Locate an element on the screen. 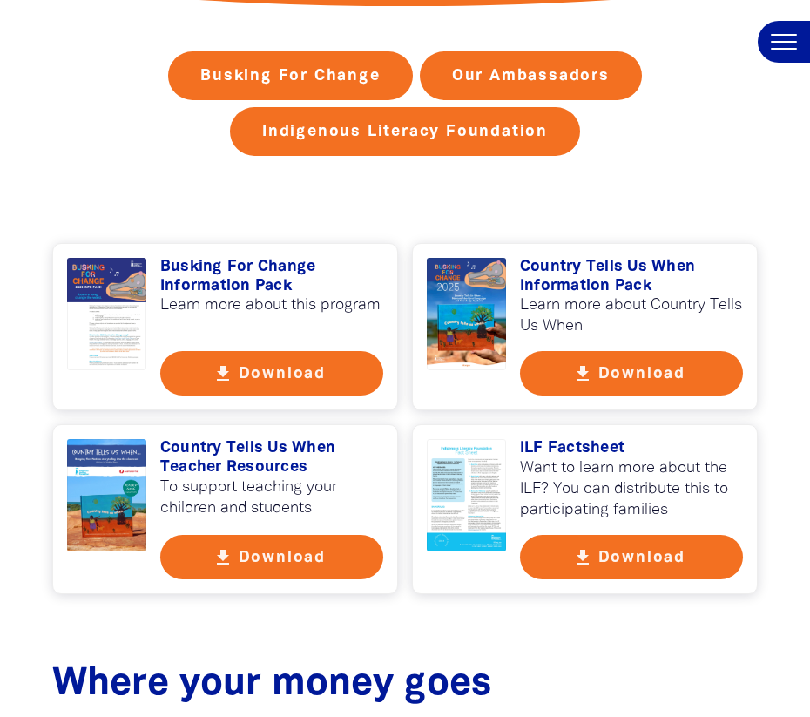 The image size is (810, 717). span: Where your money goes is located at coordinates (272, 684).